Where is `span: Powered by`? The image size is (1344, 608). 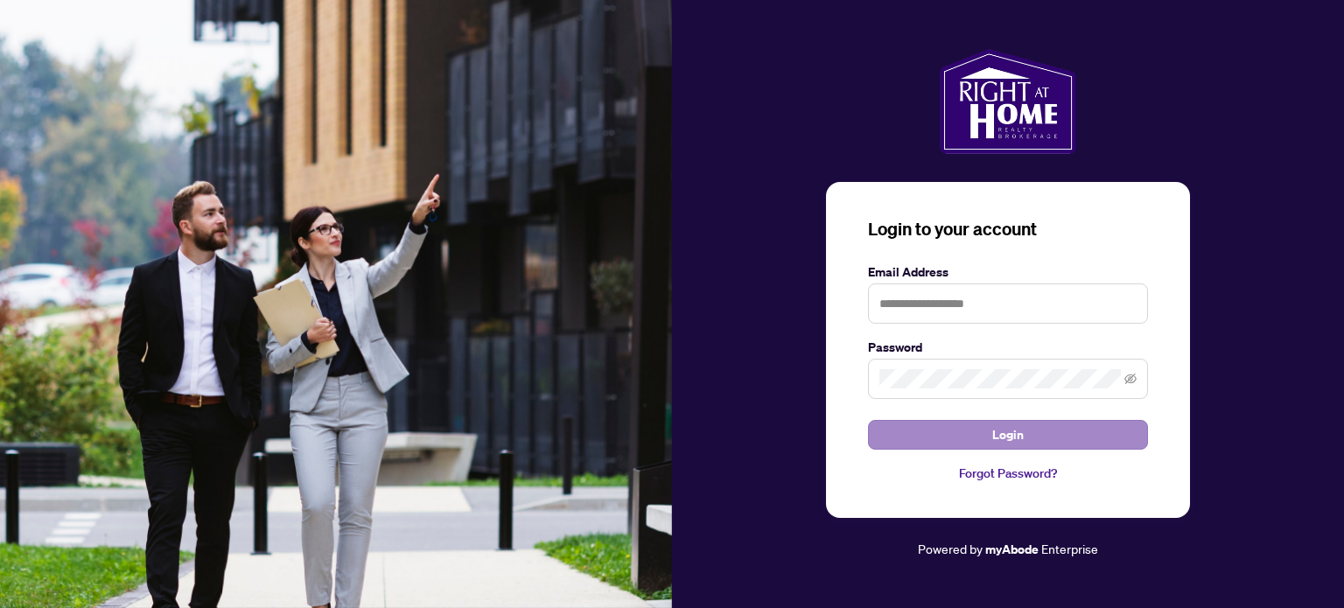
span: Powered by is located at coordinates (950, 549).